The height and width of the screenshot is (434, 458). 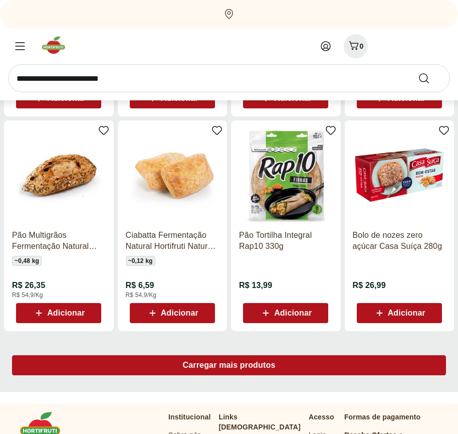 What do you see at coordinates (356, 46) in the screenshot?
I see `button: Carrinho` at bounding box center [356, 46].